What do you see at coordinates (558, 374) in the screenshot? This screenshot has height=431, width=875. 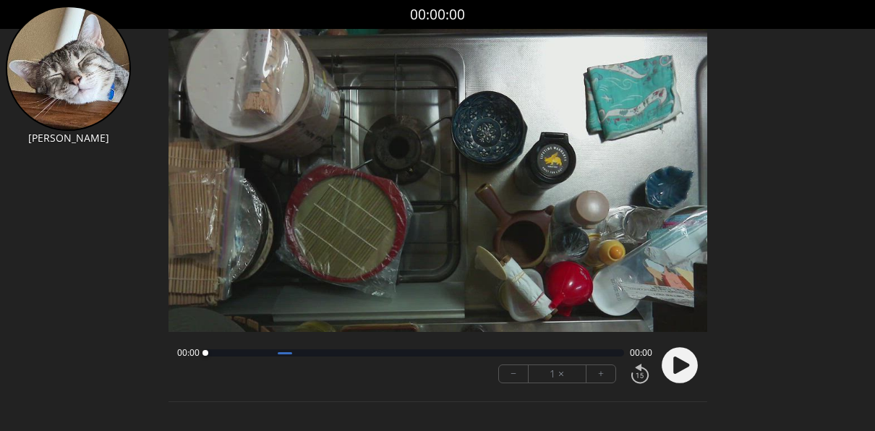 I see `div: 1 ×` at bounding box center [558, 374].